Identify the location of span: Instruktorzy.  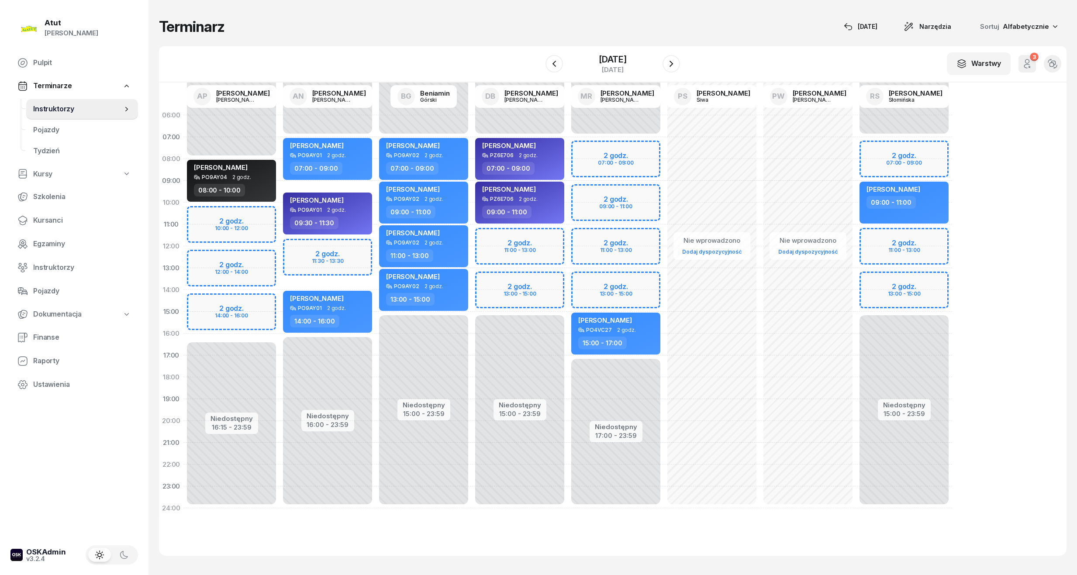
(78, 109).